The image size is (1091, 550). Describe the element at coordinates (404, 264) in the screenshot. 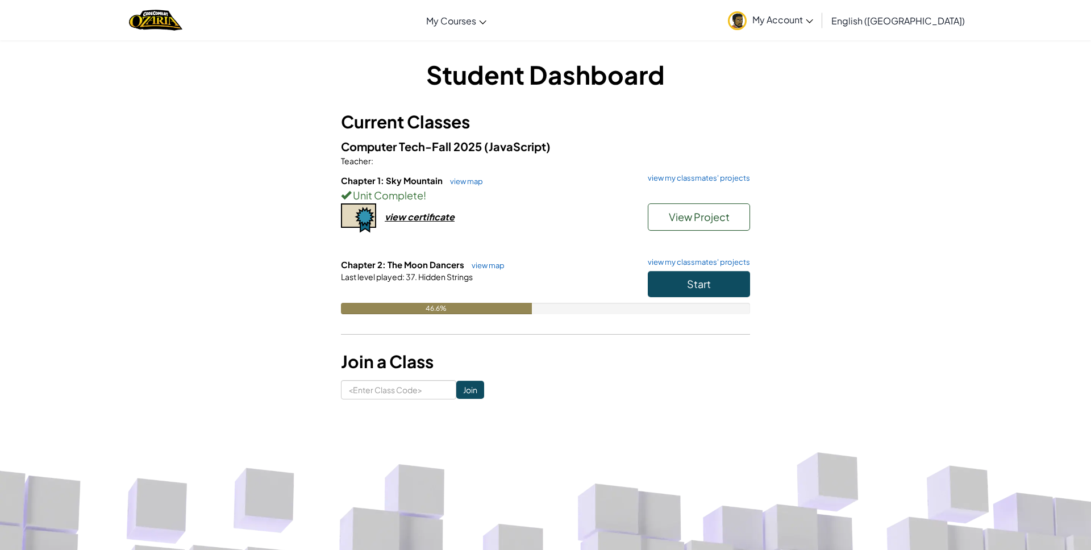

I see `span: Chapter 2: The Moon Dancers` at that location.